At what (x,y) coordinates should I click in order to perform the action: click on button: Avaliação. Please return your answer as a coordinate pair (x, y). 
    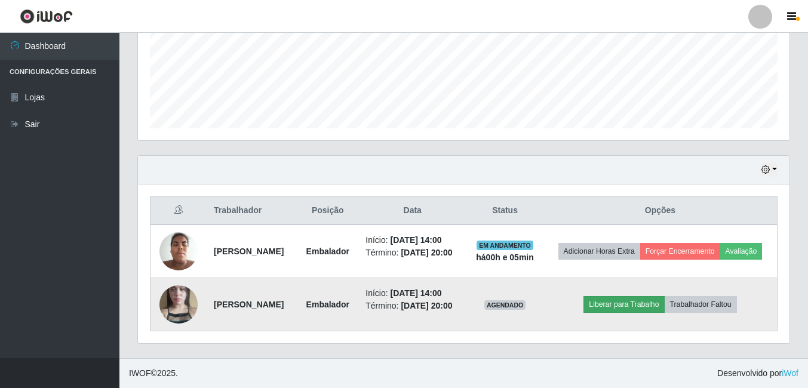
    Looking at the image, I should click on (740, 251).